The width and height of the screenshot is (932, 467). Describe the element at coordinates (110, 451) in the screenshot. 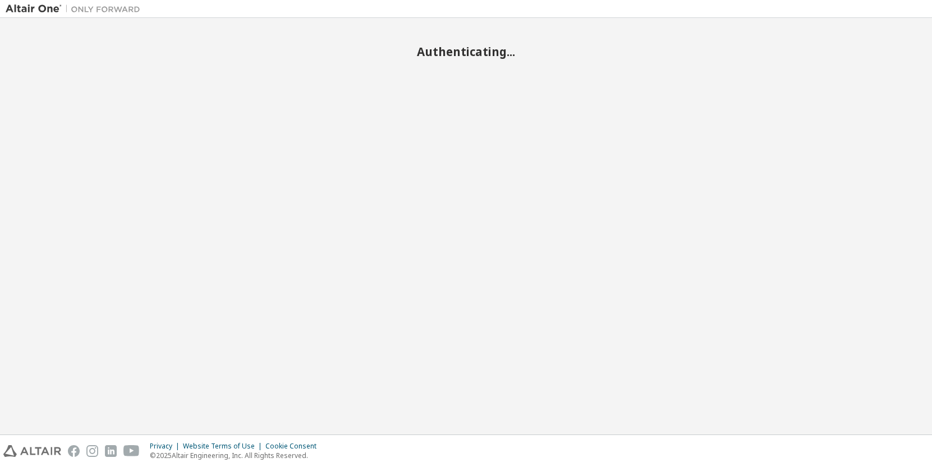

I see `img: linkedin.svg` at that location.